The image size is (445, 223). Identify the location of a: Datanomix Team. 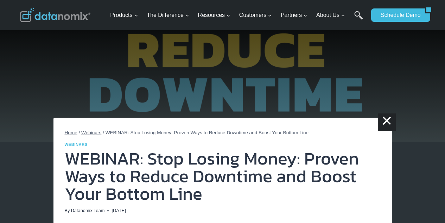
(88, 210).